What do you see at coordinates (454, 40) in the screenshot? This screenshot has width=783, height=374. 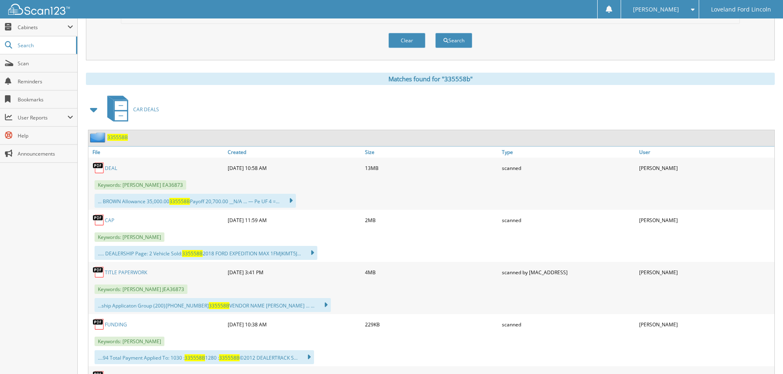 I see `button: Search` at bounding box center [454, 40].